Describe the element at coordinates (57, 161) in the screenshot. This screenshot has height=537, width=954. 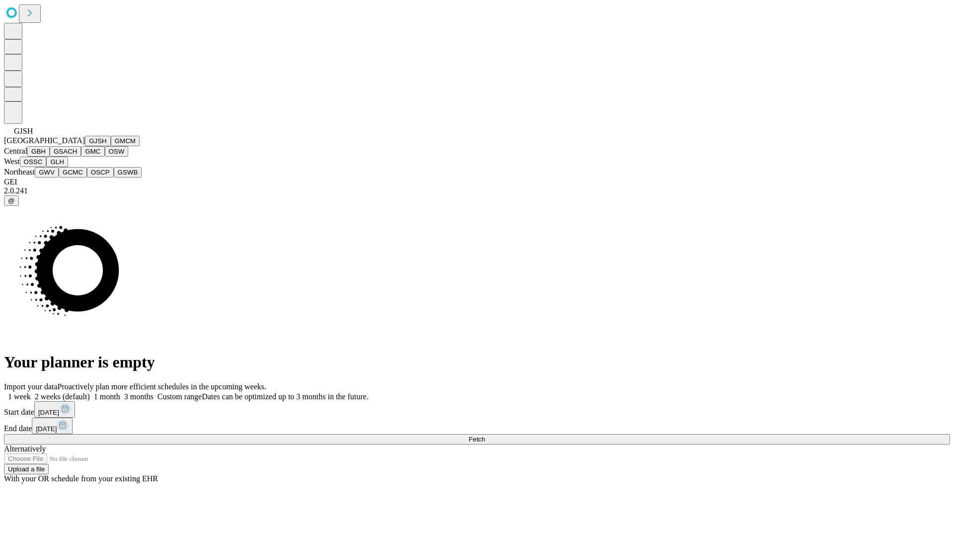
I see `button: GLH` at that location.